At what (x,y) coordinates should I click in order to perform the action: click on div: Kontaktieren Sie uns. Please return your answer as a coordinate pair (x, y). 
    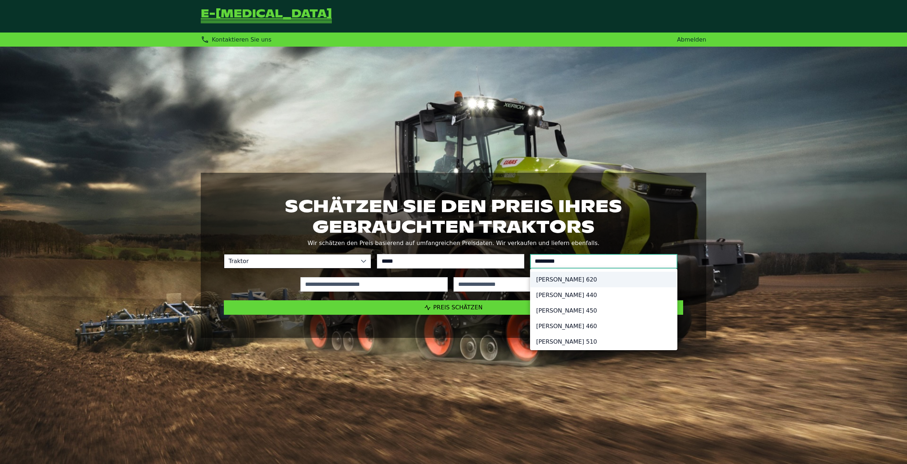
    Looking at the image, I should click on (236, 39).